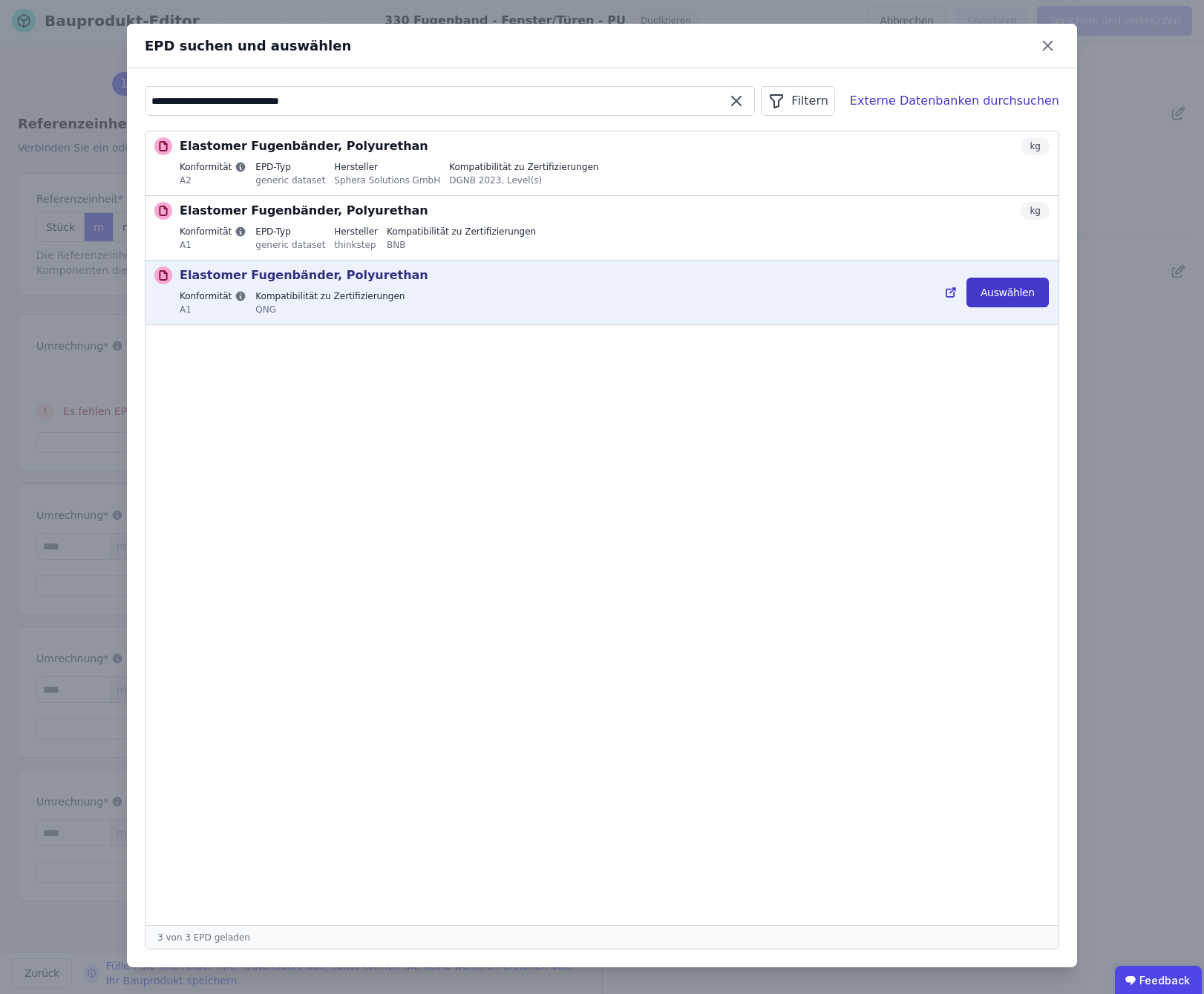 The image size is (1204, 994). I want to click on div: Filtern, so click(797, 101).